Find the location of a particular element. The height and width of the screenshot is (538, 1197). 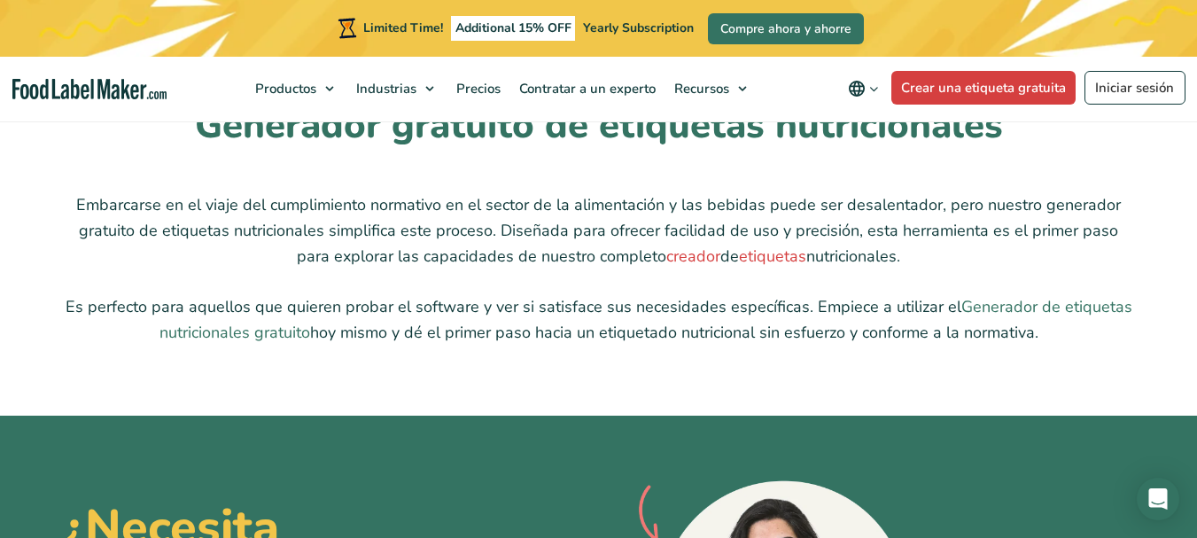

span: Productos is located at coordinates (284, 89).